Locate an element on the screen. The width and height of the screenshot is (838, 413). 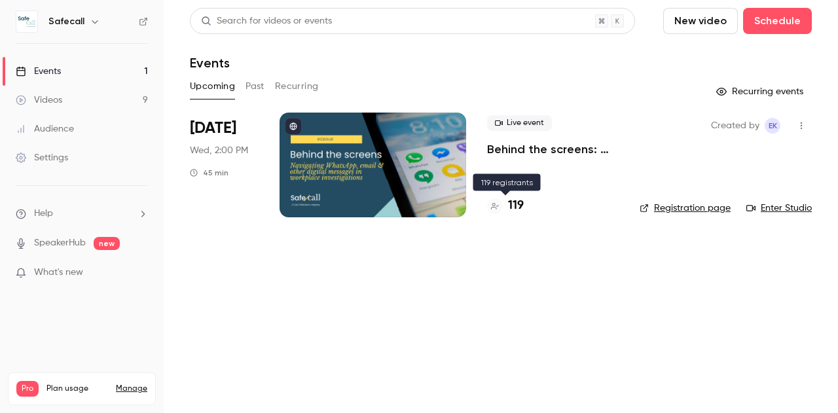
span: new is located at coordinates (107, 243).